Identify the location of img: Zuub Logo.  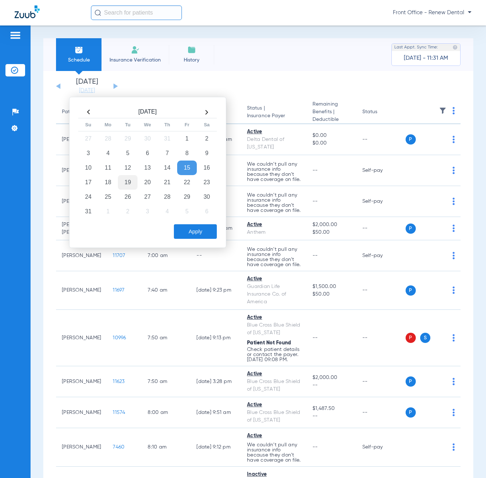
(27, 12).